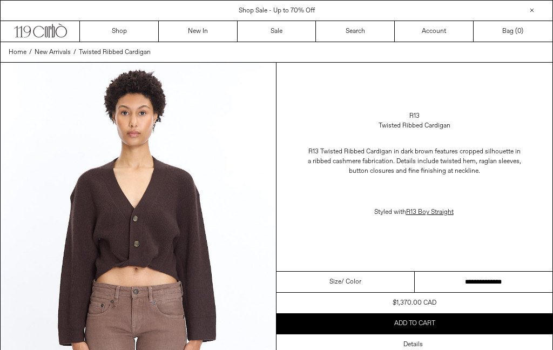  What do you see at coordinates (277, 31) in the screenshot?
I see `a: Sale` at bounding box center [277, 31].